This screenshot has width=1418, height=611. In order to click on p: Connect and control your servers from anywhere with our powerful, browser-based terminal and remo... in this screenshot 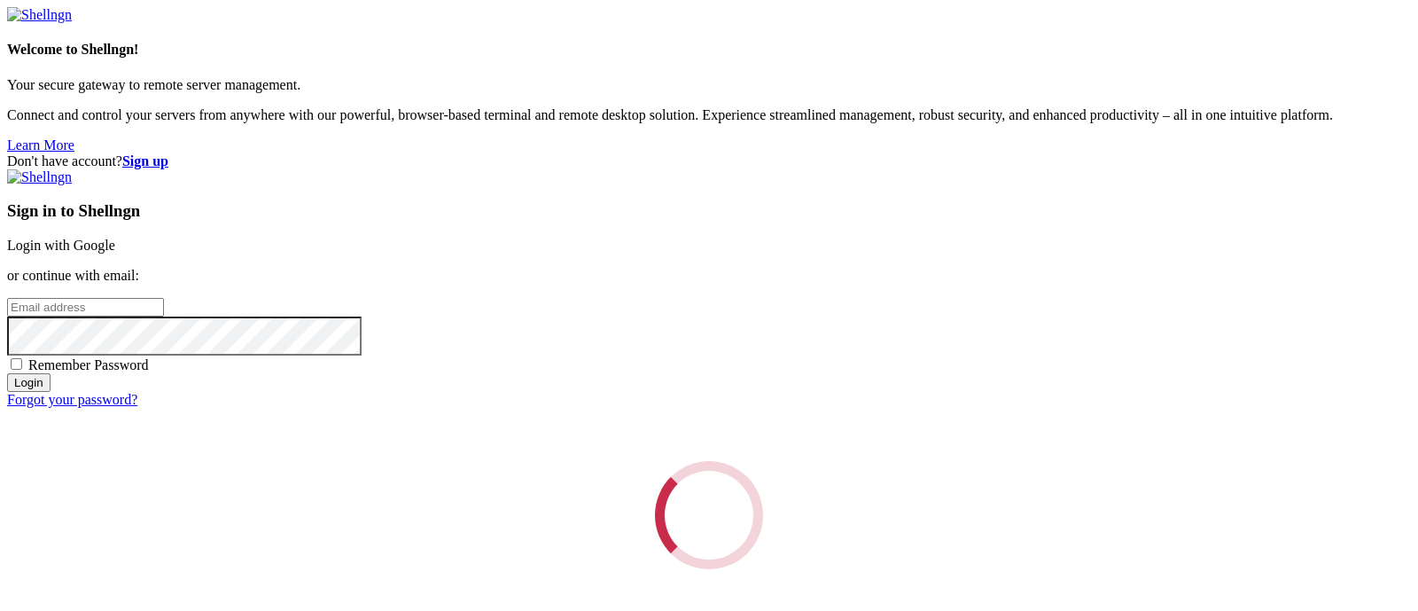, I will do `click(709, 115)`.